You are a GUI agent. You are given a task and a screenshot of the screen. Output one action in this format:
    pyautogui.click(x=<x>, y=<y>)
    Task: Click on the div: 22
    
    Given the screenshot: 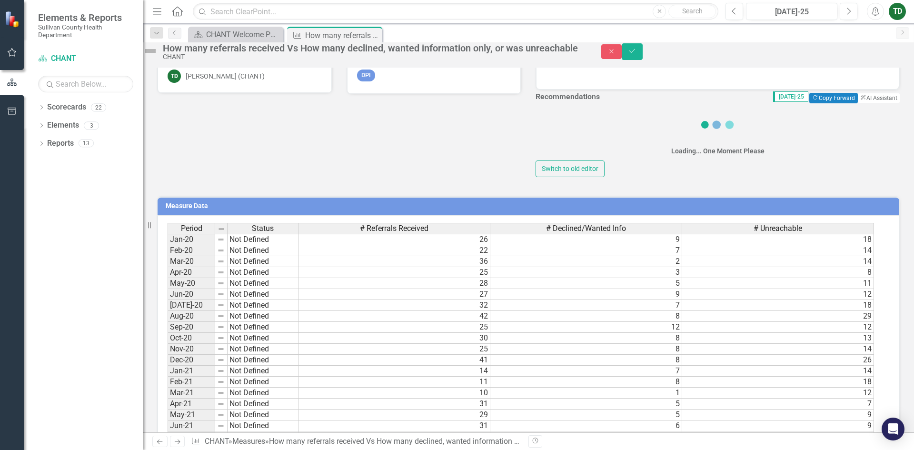 What is the action you would take?
    pyautogui.click(x=99, y=107)
    